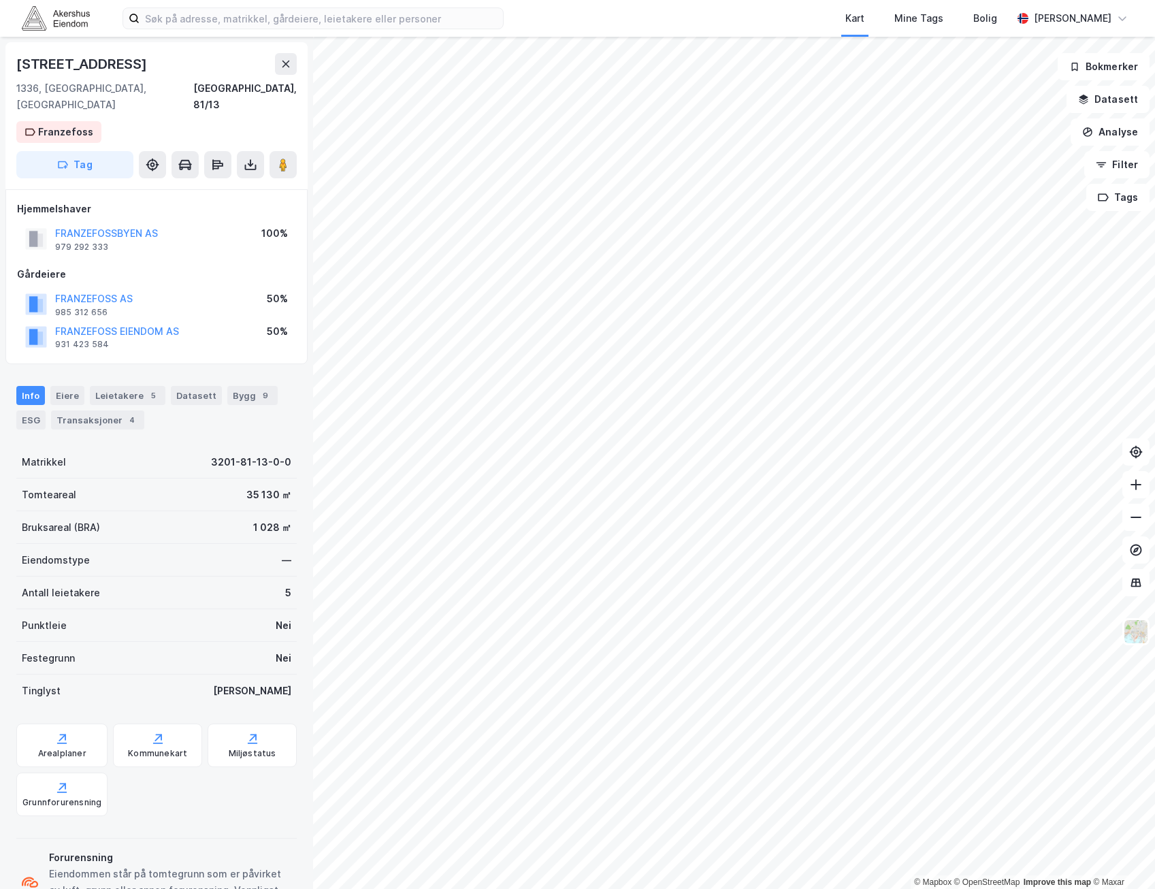 The width and height of the screenshot is (1155, 889). What do you see at coordinates (1121, 856) in the screenshot?
I see `div: Kontrollprogram for chat` at bounding box center [1121, 856].